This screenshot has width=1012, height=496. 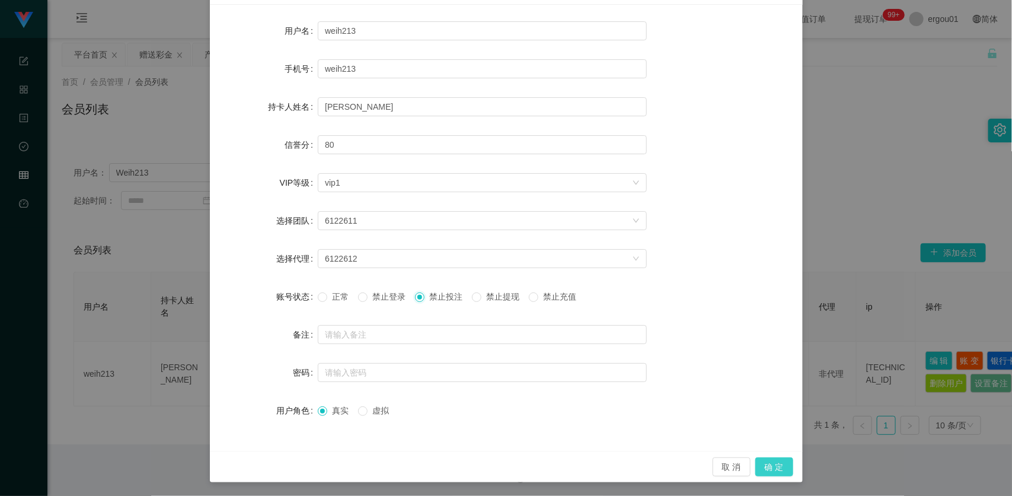 I want to click on span: 正常, so click(x=340, y=297).